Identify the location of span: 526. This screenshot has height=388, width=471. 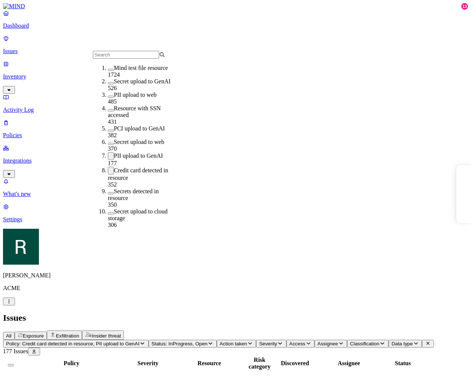
(112, 88).